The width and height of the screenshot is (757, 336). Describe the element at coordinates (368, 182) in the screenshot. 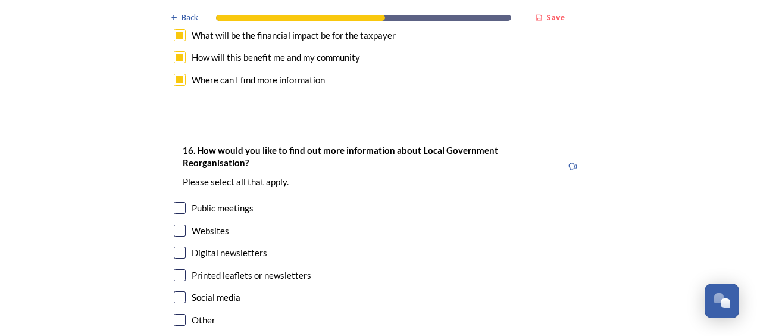

I see `p: Please select all that apply.` at that location.